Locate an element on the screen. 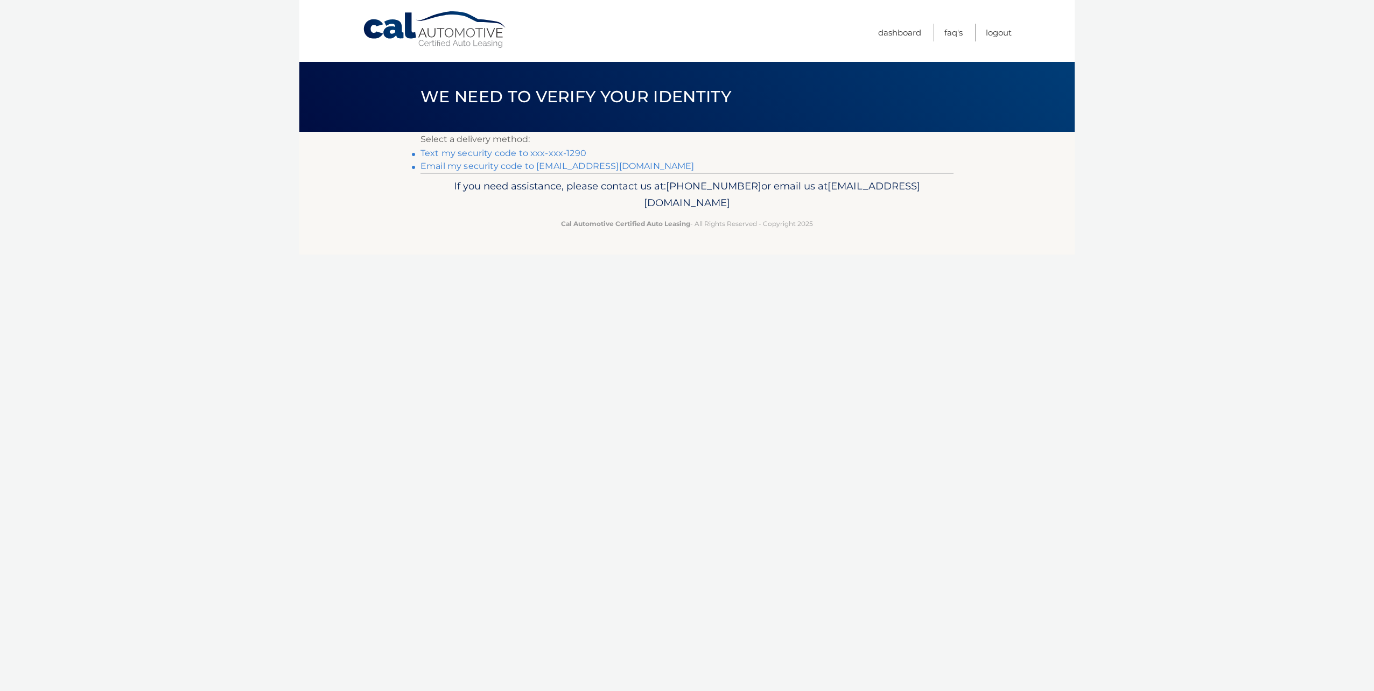  a: Dashboard is located at coordinates (900, 32).